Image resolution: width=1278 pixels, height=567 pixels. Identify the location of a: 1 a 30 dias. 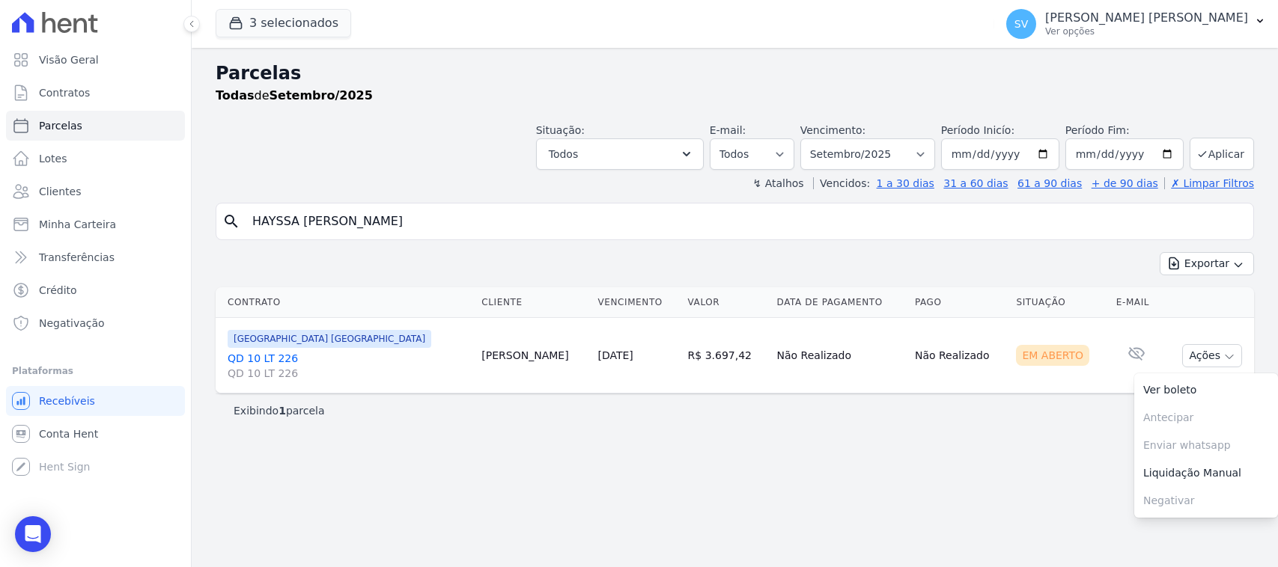
(905, 183).